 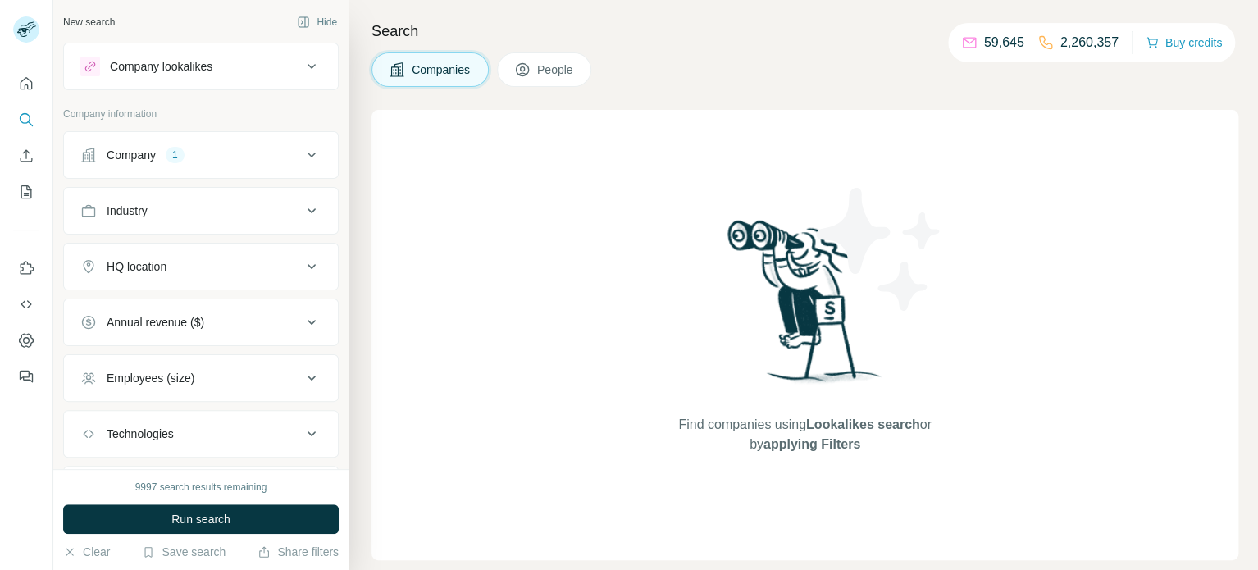 I want to click on div: Company lookalikes, so click(x=161, y=66).